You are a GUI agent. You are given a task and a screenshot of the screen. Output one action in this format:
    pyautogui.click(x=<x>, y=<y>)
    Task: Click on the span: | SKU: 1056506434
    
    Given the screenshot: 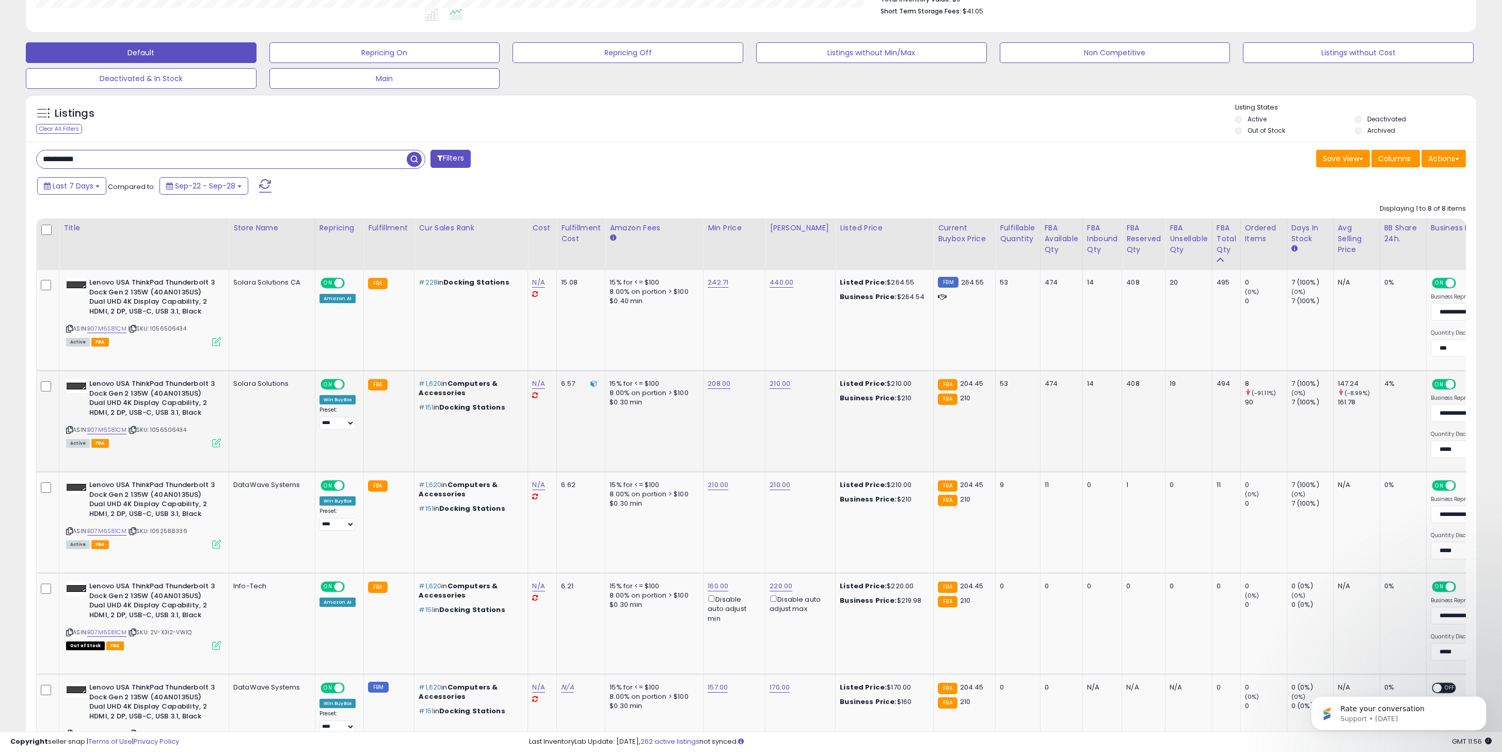 What is the action you would take?
    pyautogui.click(x=157, y=430)
    